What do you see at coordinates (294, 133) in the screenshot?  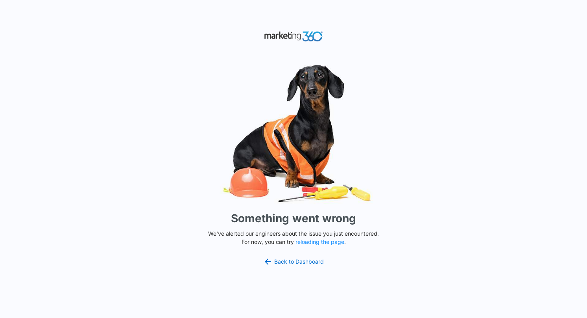 I see `img: Sad Dog` at bounding box center [294, 133].